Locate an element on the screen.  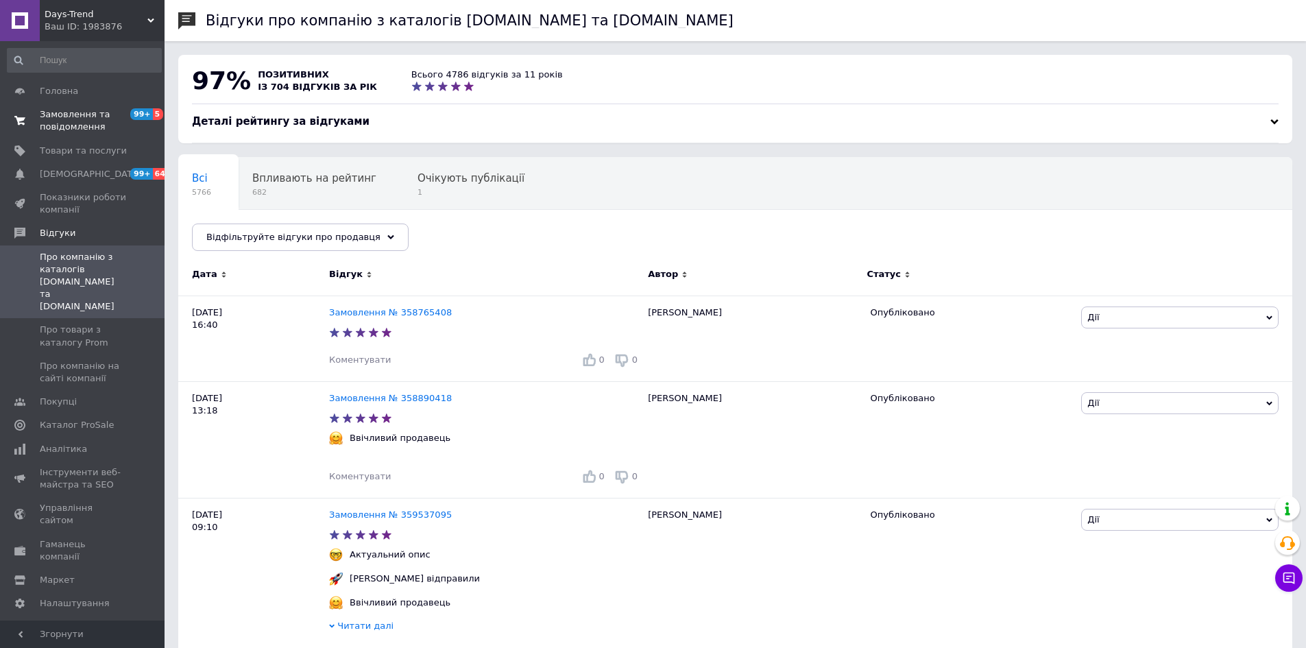
div: Всього 4786 відгуків за 11 років is located at coordinates (487, 75).